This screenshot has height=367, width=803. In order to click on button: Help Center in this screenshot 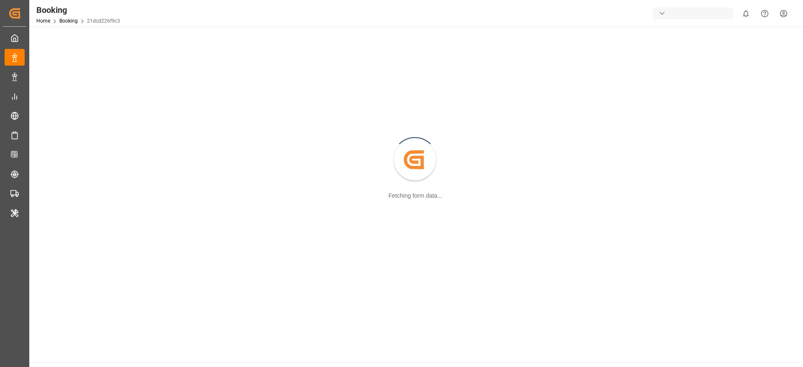, I will do `click(764, 13)`.